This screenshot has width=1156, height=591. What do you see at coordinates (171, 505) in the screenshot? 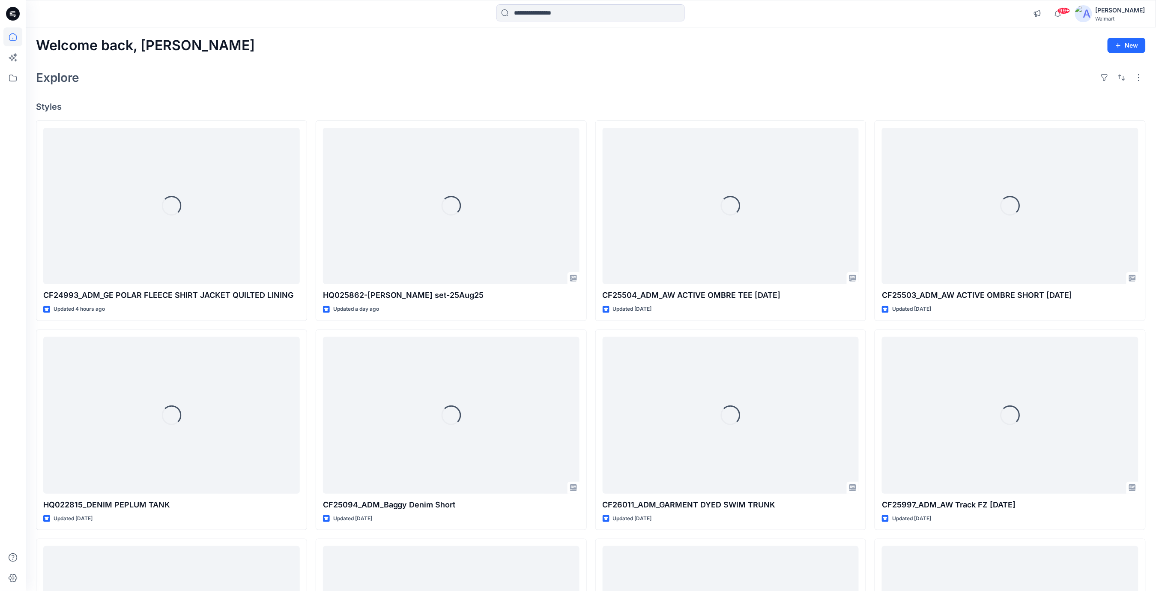
I see `p: HQ022815_DENIM PEPLUM TANK` at bounding box center [171, 505].